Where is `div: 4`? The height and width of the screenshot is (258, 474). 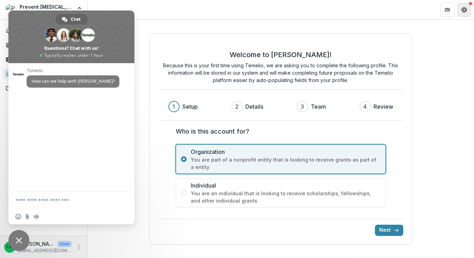 div: 4 is located at coordinates (365, 106).